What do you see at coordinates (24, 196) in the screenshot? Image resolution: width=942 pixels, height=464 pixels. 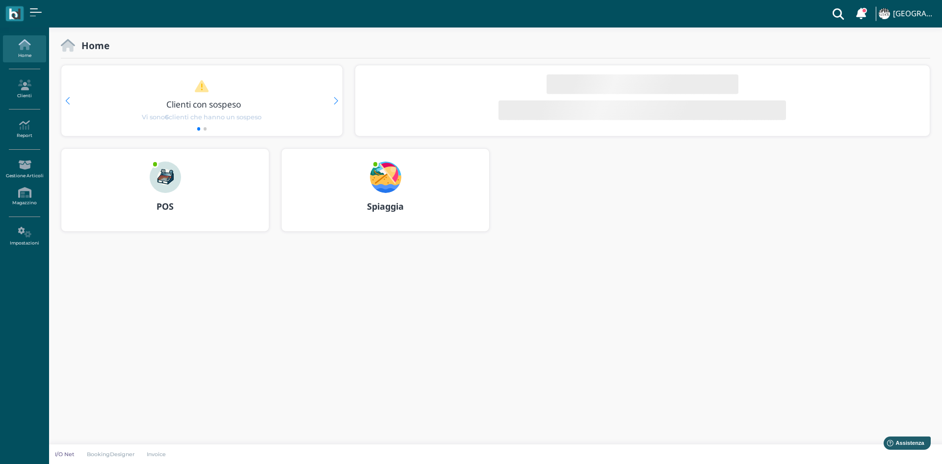 I see `a: Magazzino` at bounding box center [24, 196].